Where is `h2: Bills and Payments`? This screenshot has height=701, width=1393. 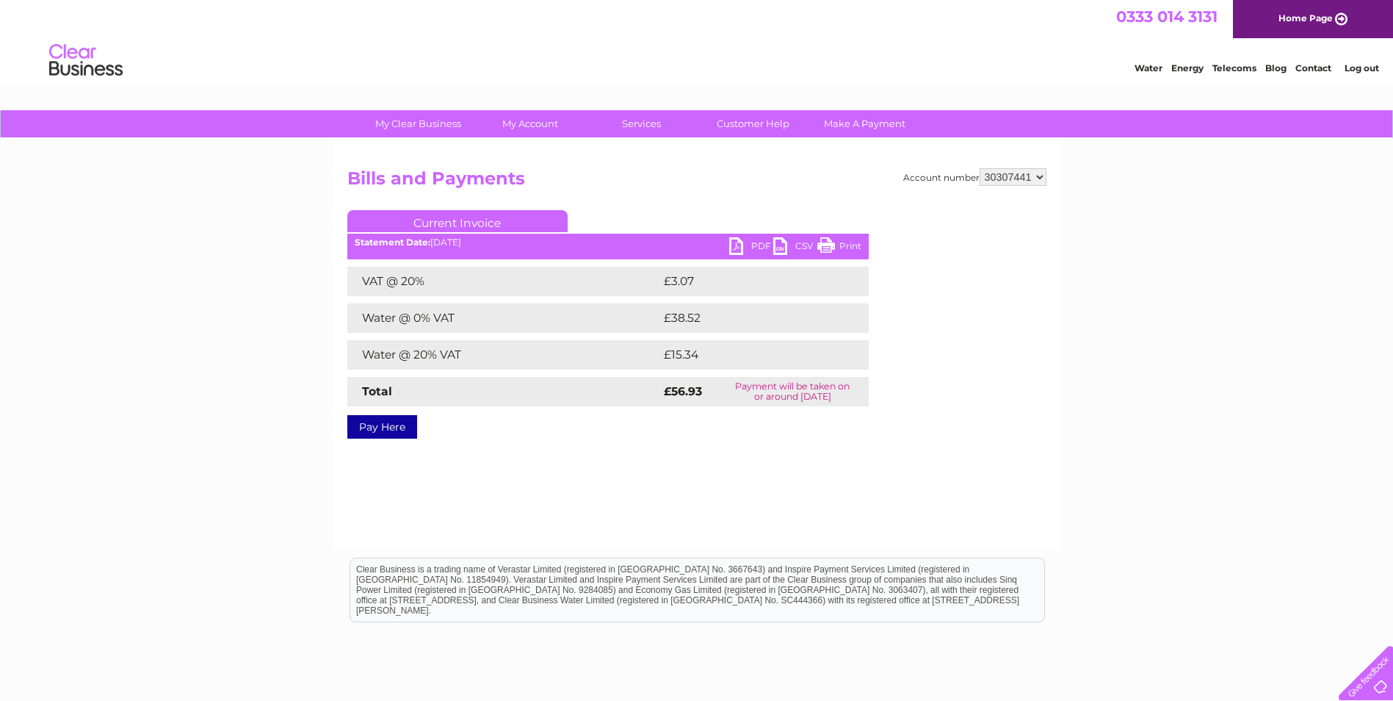
h2: Bills and Payments is located at coordinates (697, 182).